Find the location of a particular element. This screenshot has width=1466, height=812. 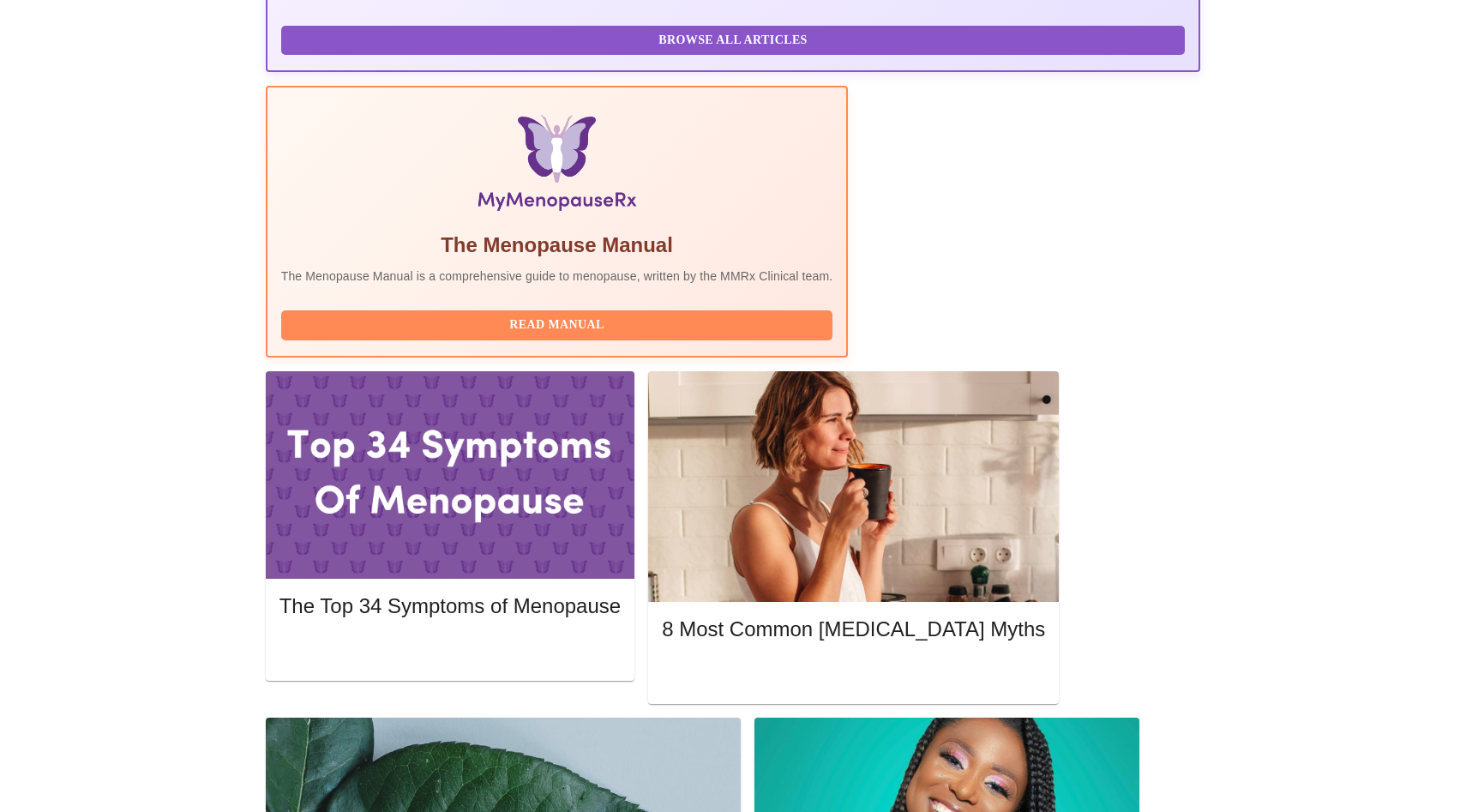

h5: The Top 34 Symptoms of Menopause is located at coordinates (450, 606).